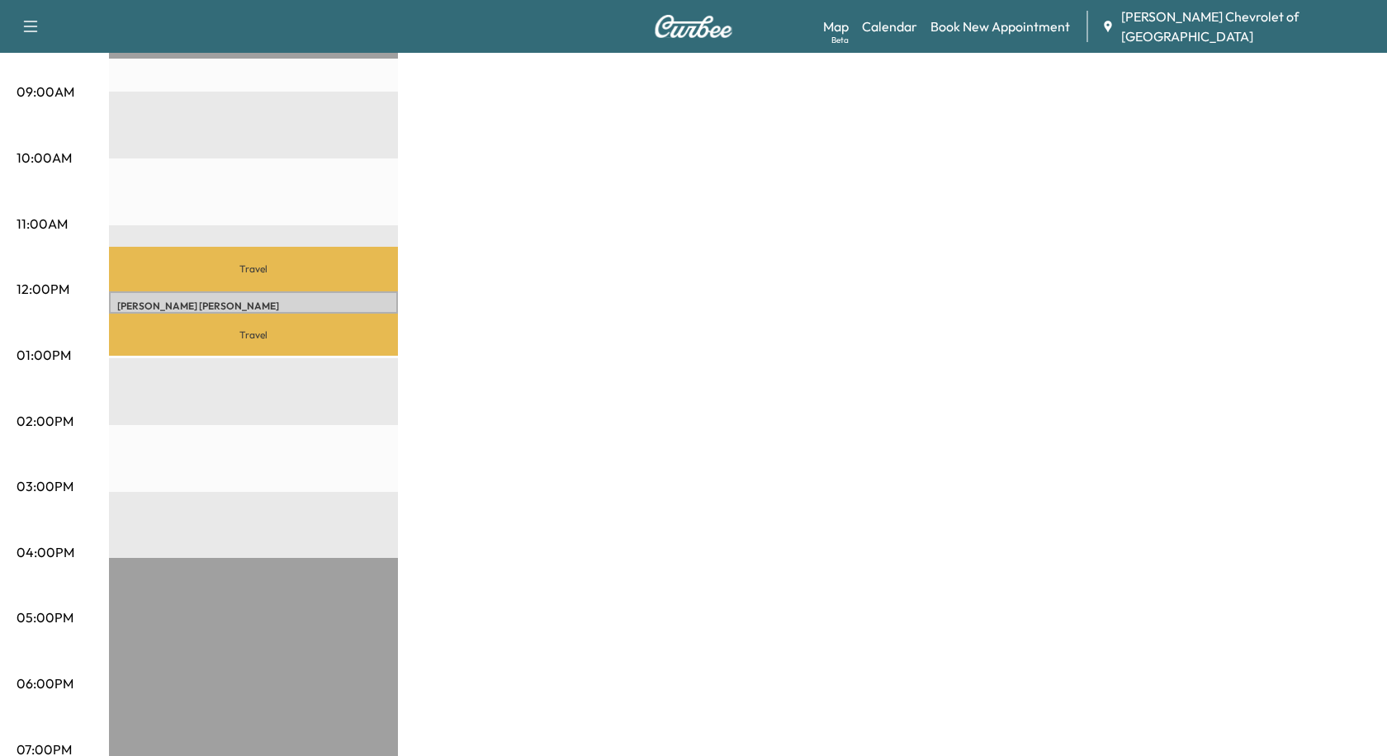 Image resolution: width=1387 pixels, height=756 pixels. What do you see at coordinates (840, 40) in the screenshot?
I see `div: Beta` at bounding box center [840, 40].